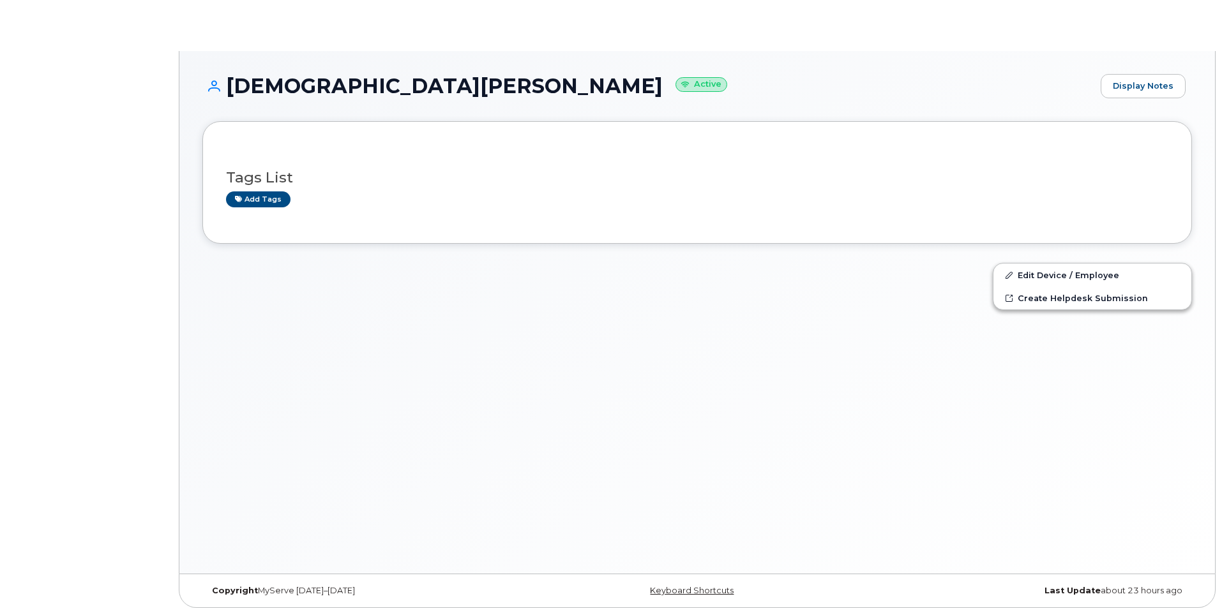 Image resolution: width=1222 pixels, height=608 pixels. I want to click on a: Create Helpdesk Submission, so click(1092, 298).